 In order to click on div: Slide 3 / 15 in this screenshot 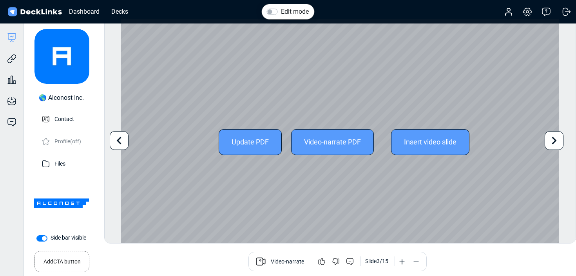, I will do `click(376, 261)`.